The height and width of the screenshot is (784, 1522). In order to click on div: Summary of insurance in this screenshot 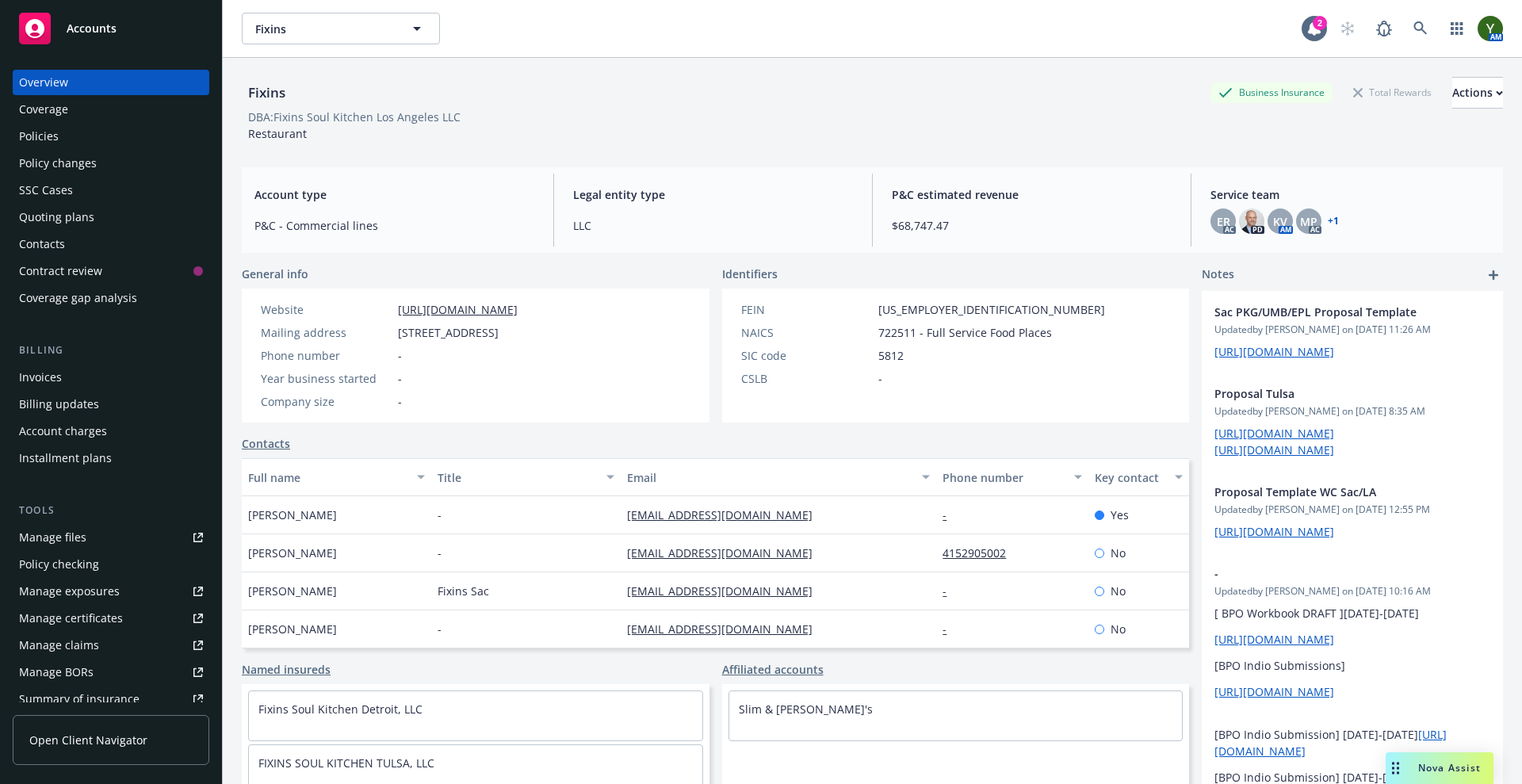, I will do `click(79, 699)`.